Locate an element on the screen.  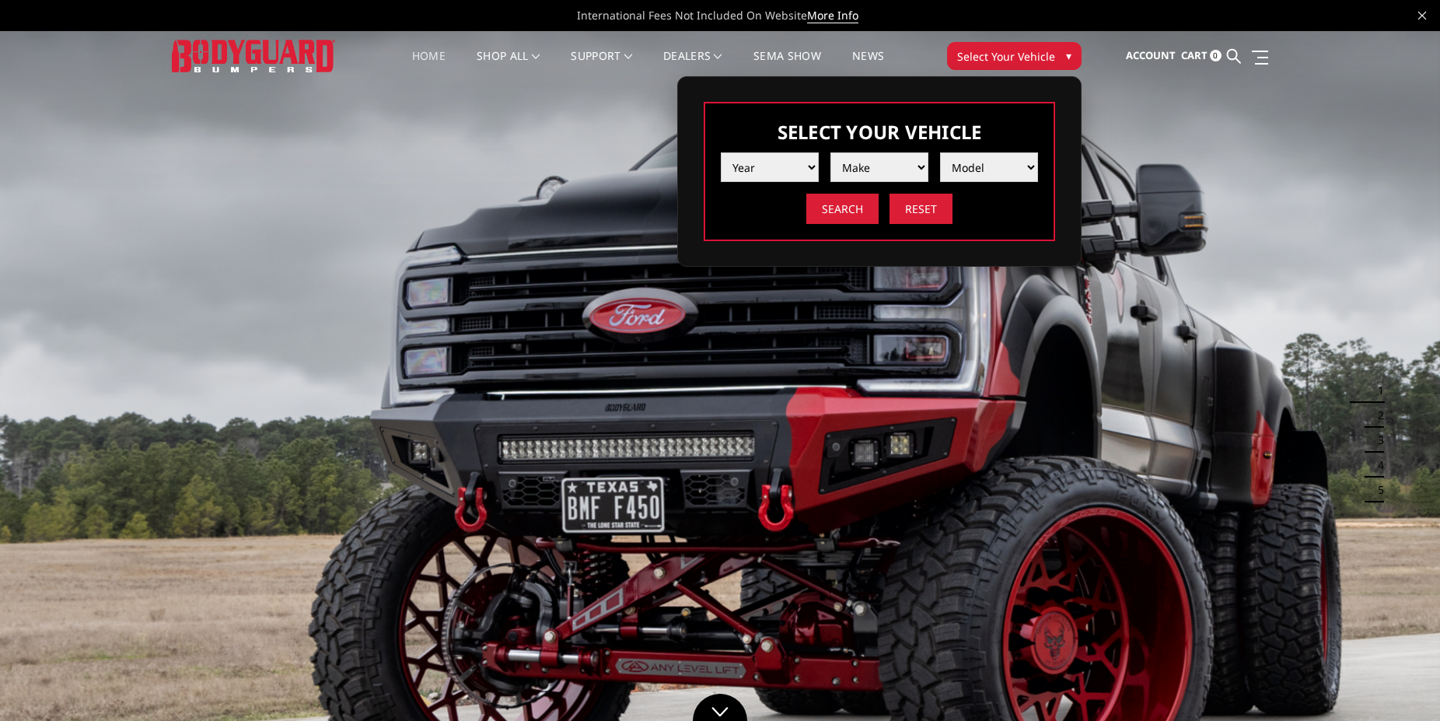
div: Chat Widget is located at coordinates (1402, 684).